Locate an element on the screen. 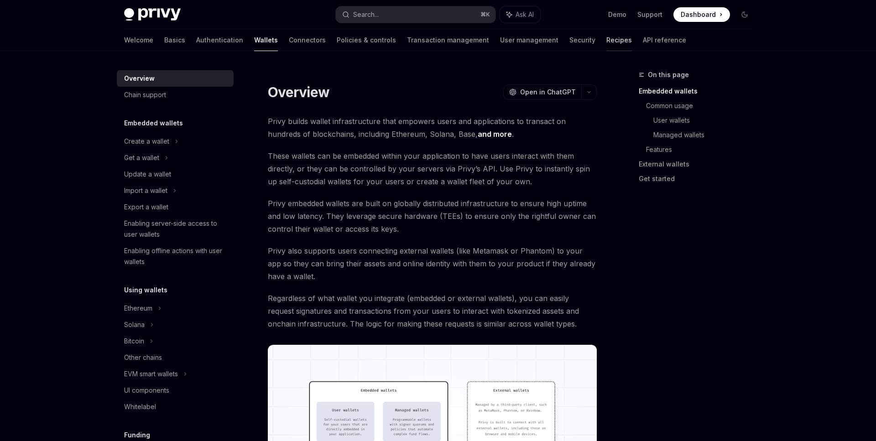 This screenshot has width=876, height=441. a: Policies & controls is located at coordinates (366, 40).